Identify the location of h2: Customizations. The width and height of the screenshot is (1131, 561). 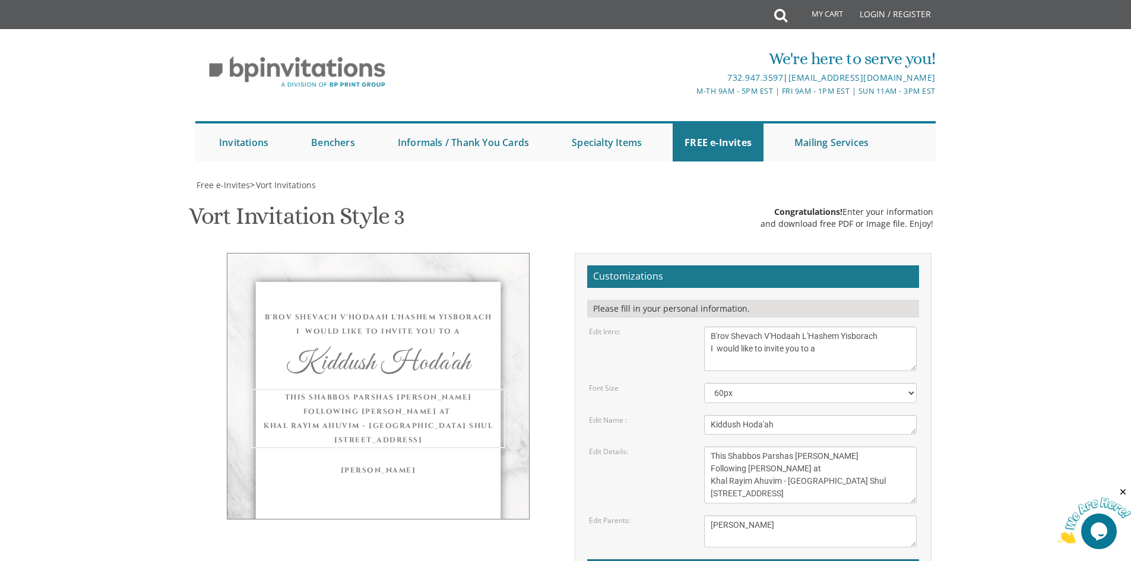
(753, 277).